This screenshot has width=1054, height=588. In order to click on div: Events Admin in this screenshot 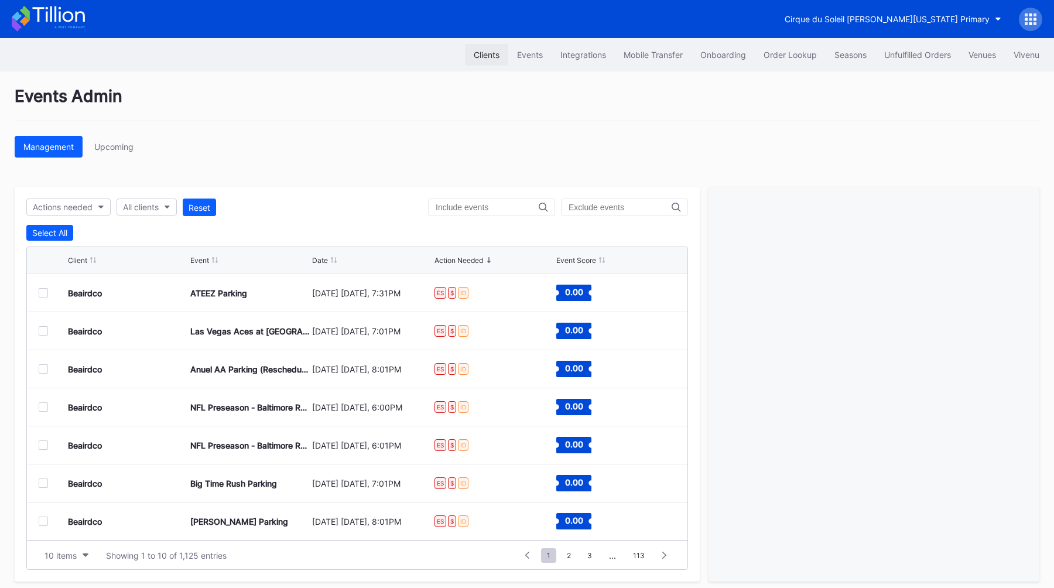, I will do `click(527, 104)`.